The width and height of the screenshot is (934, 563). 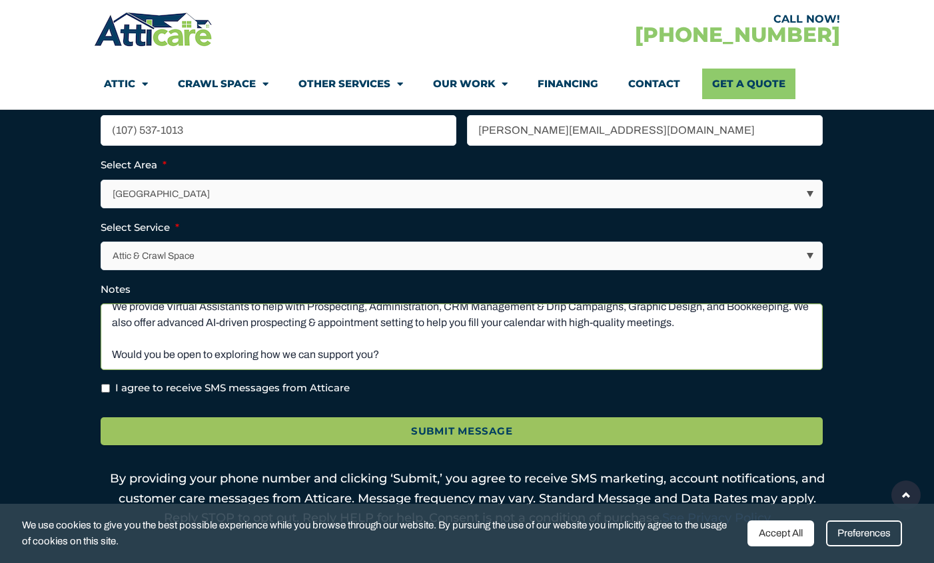 What do you see at coordinates (126, 84) in the screenshot?
I see `a: Attic` at bounding box center [126, 84].